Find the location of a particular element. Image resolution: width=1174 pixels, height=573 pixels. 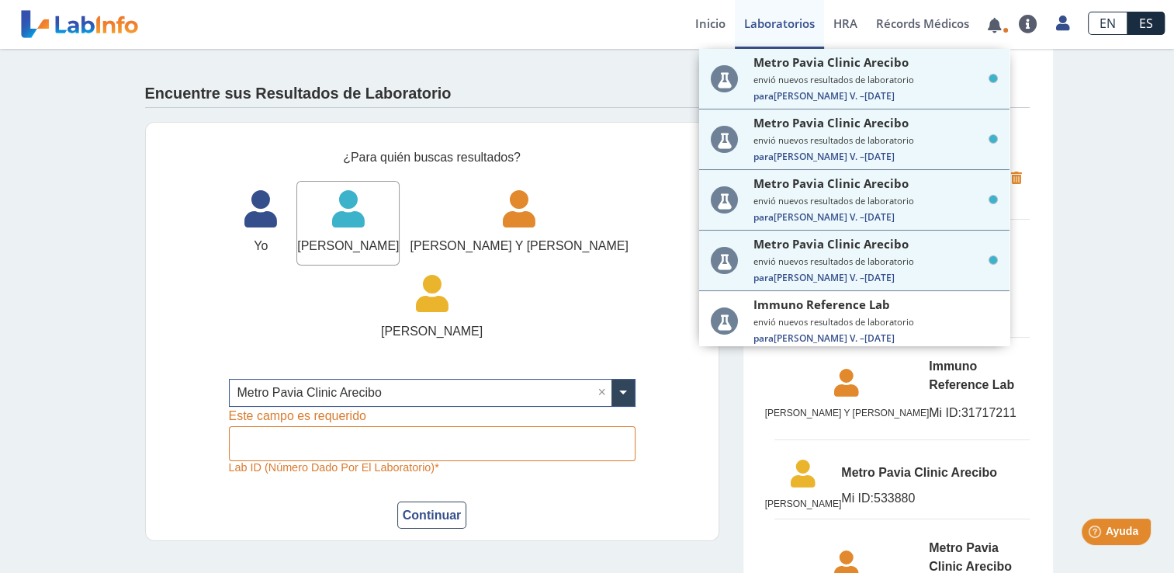

a: EN is located at coordinates (1107, 23).